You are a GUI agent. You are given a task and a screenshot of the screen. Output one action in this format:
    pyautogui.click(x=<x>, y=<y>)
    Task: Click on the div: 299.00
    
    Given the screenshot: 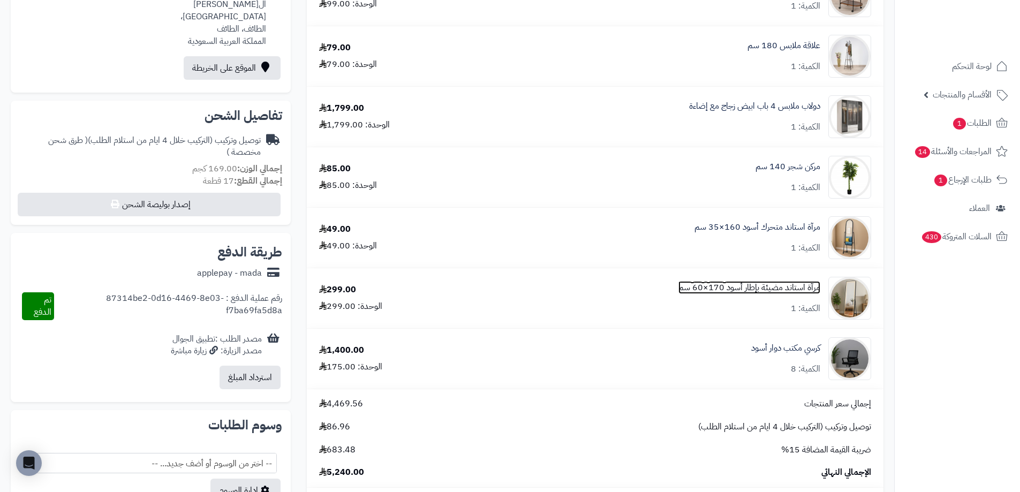 What is the action you would take?
    pyautogui.click(x=337, y=290)
    